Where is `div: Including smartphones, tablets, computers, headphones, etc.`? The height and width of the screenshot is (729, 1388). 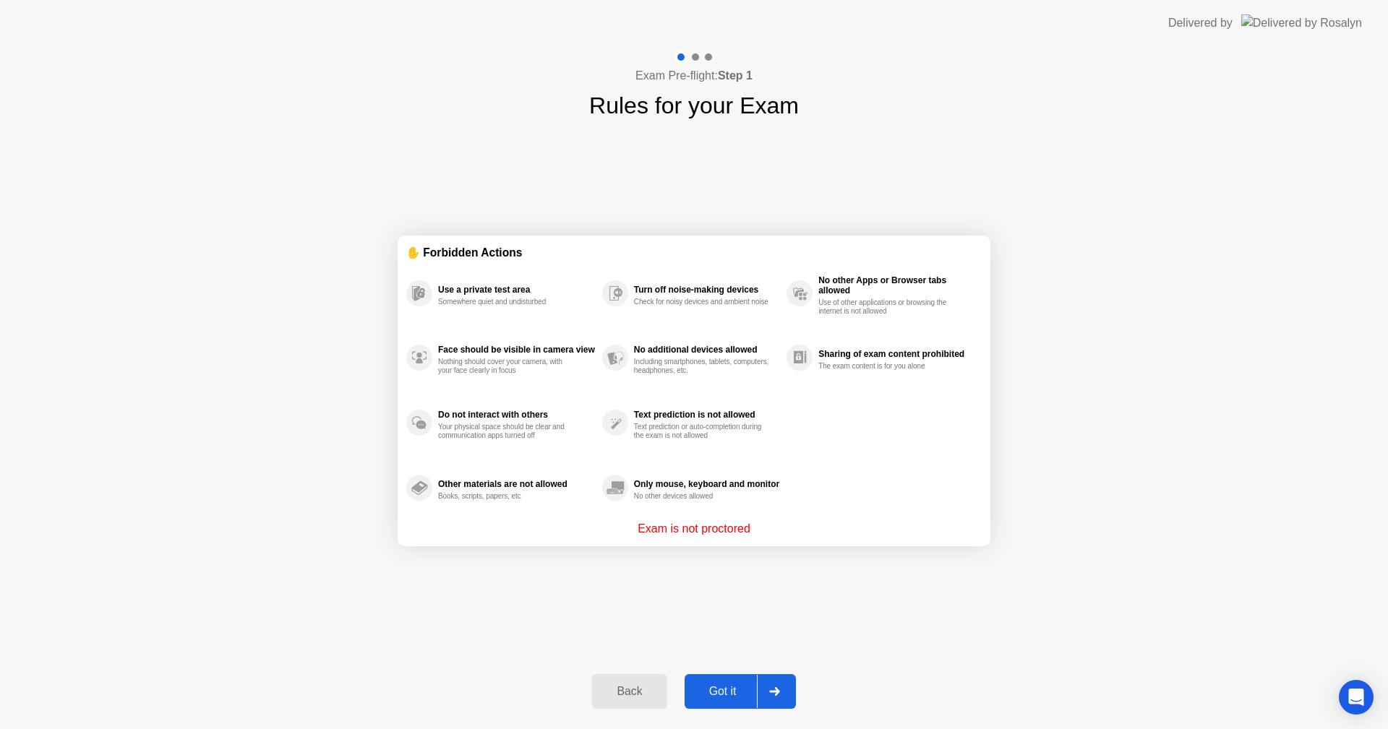
div: Including smartphones, tablets, computers, headphones, etc. is located at coordinates (702, 366).